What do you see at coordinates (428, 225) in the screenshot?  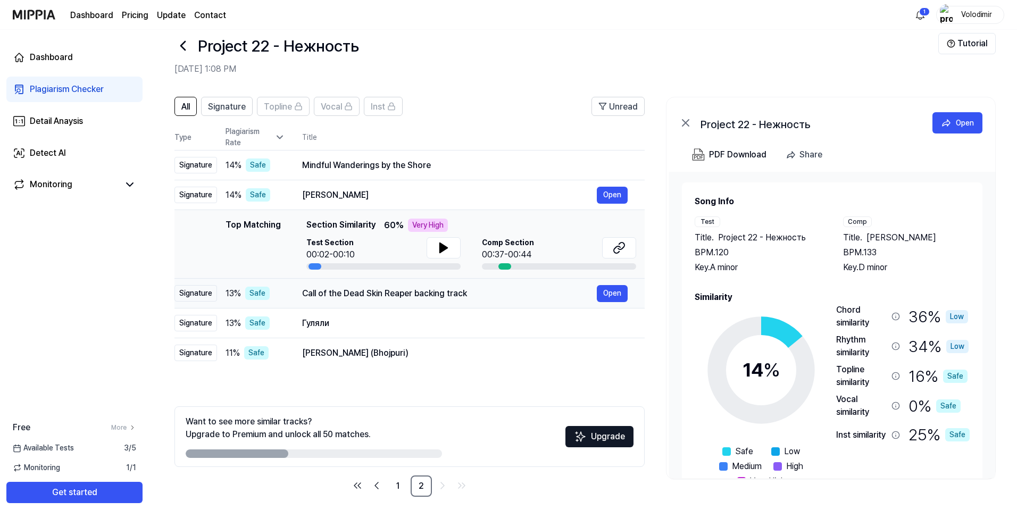 I see `div: Very High` at bounding box center [428, 225].